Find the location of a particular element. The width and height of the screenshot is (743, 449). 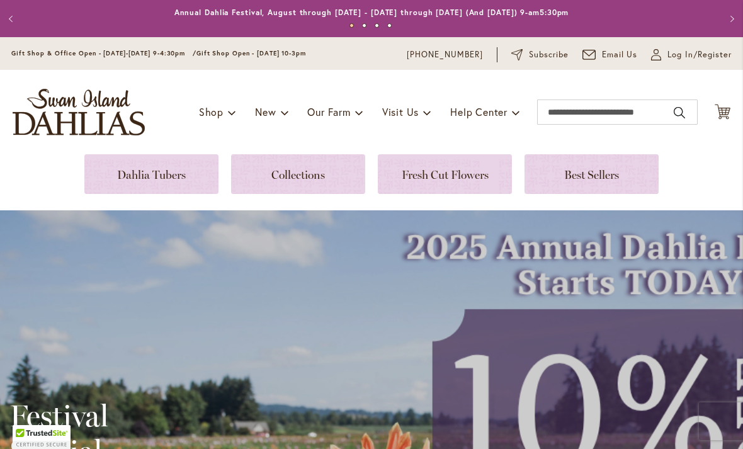

span: Visit Us is located at coordinates (401, 111).